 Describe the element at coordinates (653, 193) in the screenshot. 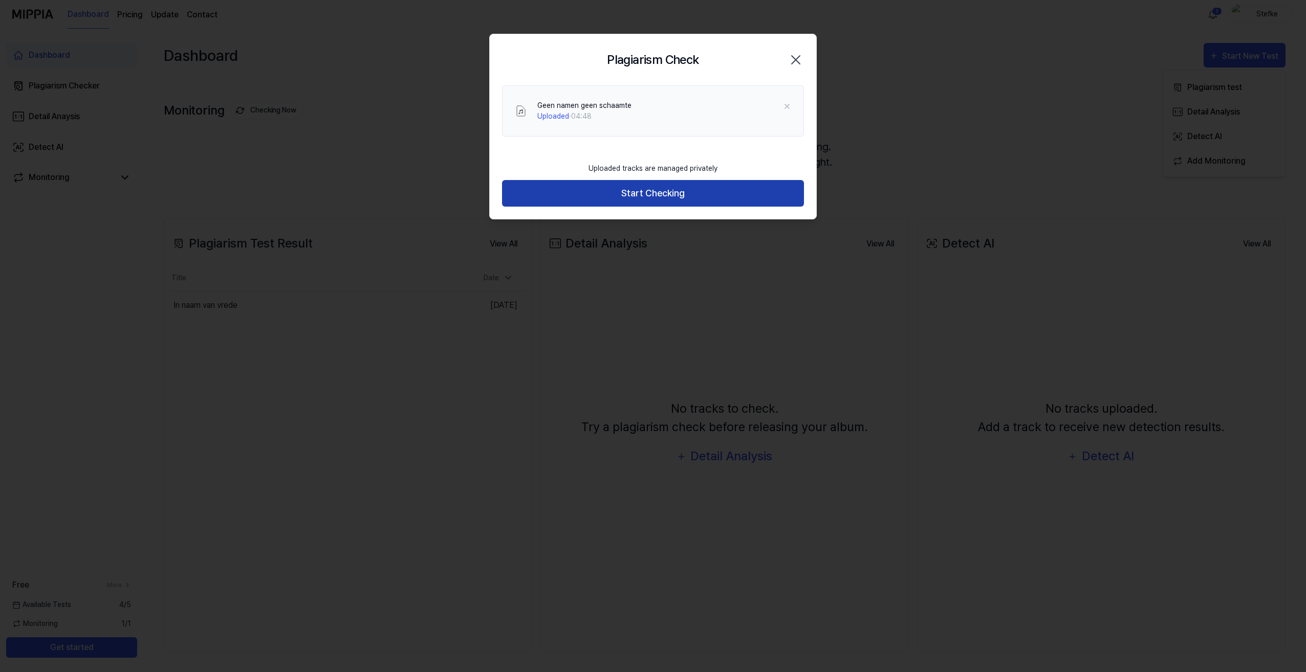

I see `button: Start Checking` at that location.